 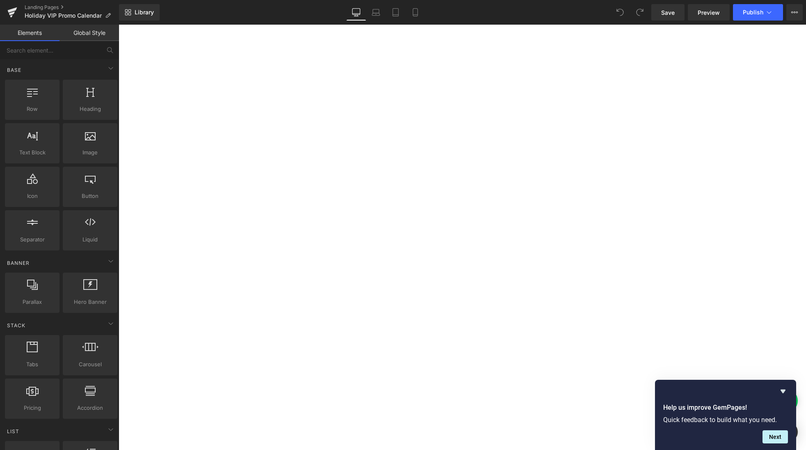 I want to click on span: Save, so click(x=667, y=12).